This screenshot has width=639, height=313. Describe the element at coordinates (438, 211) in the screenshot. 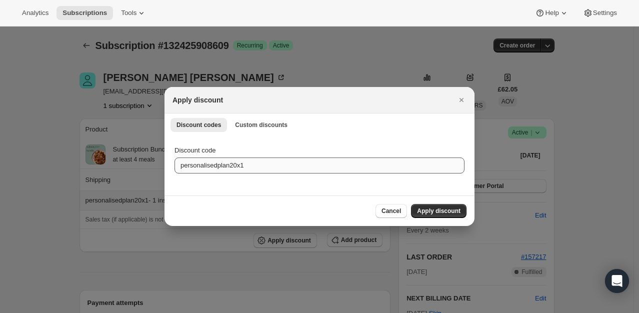

I see `span: Apply discount` at that location.